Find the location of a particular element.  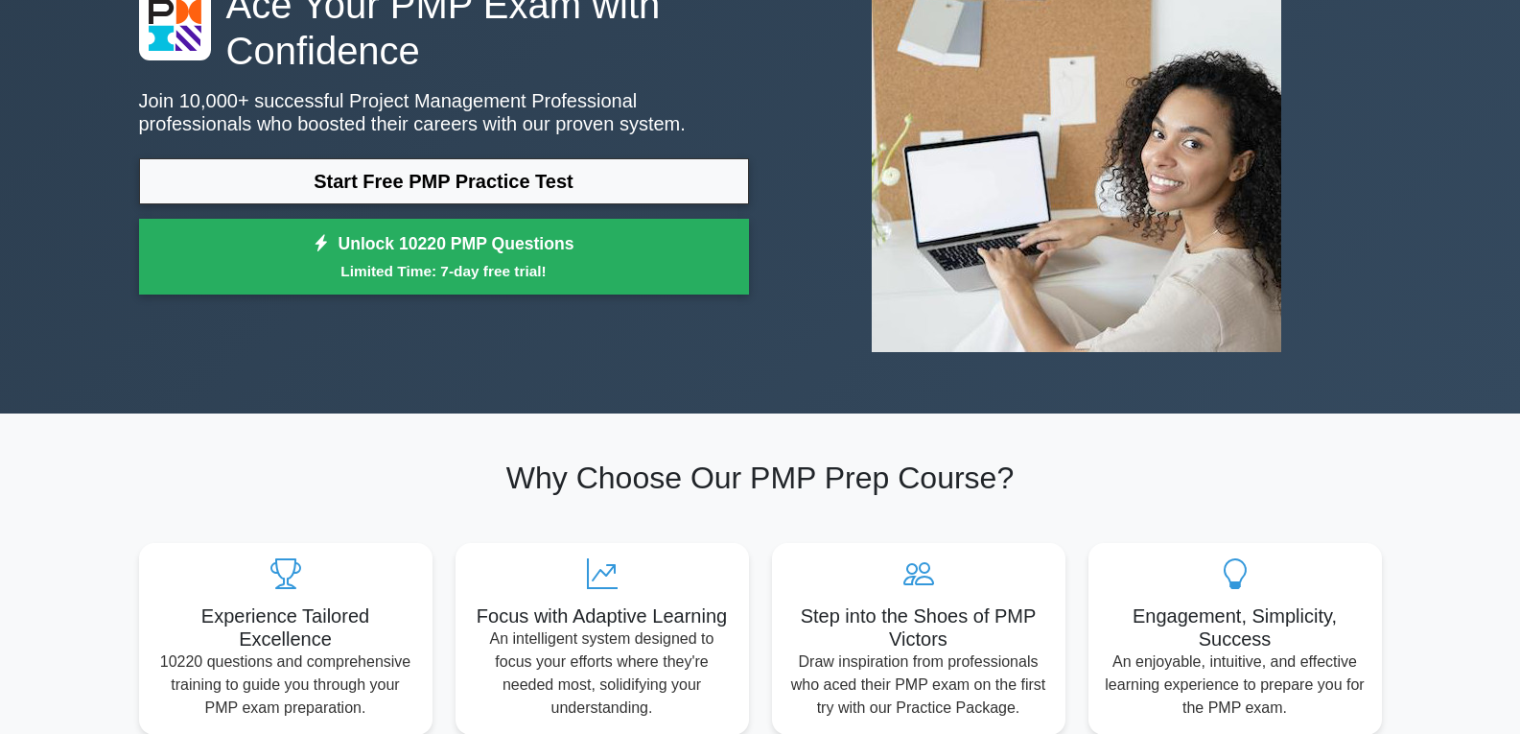

h5: Step into the Shoes of PMP Victors is located at coordinates (919, 627).